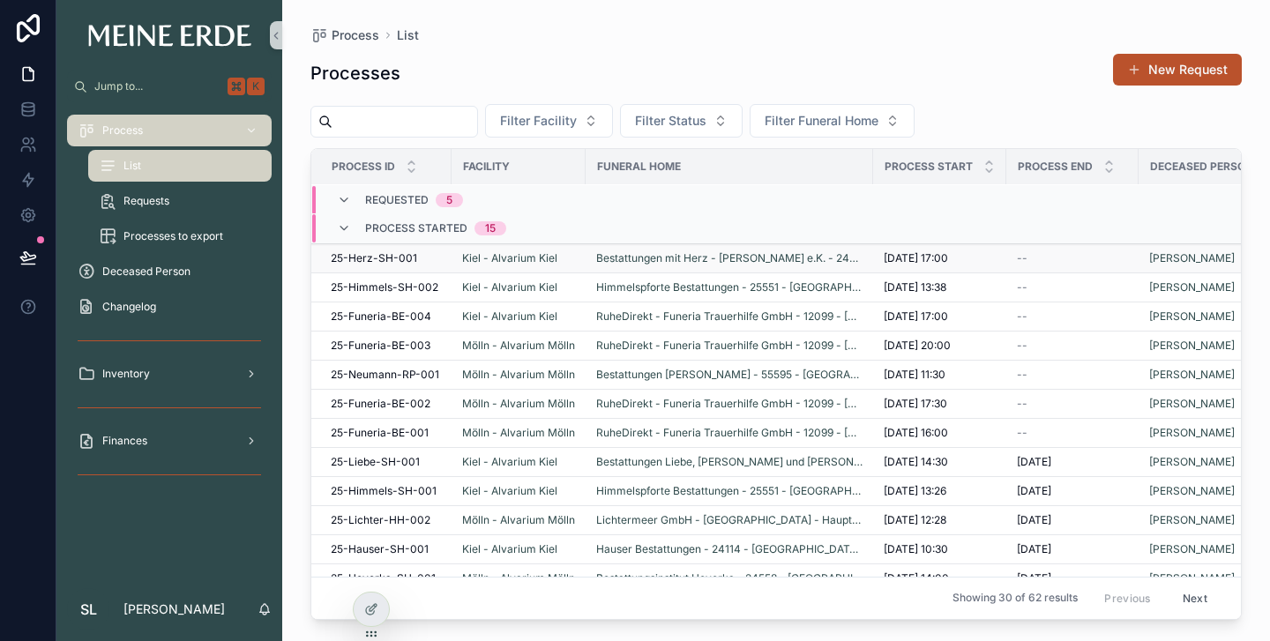 The height and width of the screenshot is (641, 1270). Describe the element at coordinates (1177, 70) in the screenshot. I see `a: New Request` at that location.